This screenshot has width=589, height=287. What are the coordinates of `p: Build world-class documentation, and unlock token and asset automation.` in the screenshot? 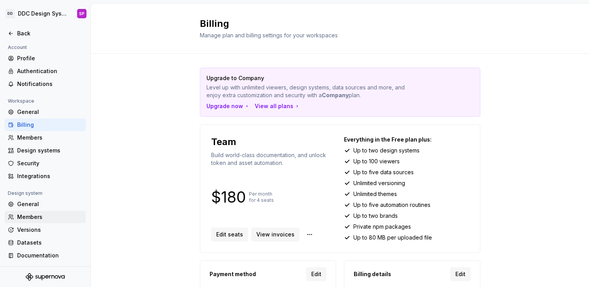 It's located at (273, 159).